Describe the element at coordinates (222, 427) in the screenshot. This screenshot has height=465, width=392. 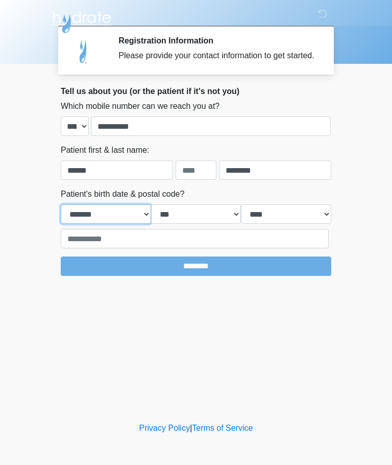
I see `a: Terms of Service` at that location.